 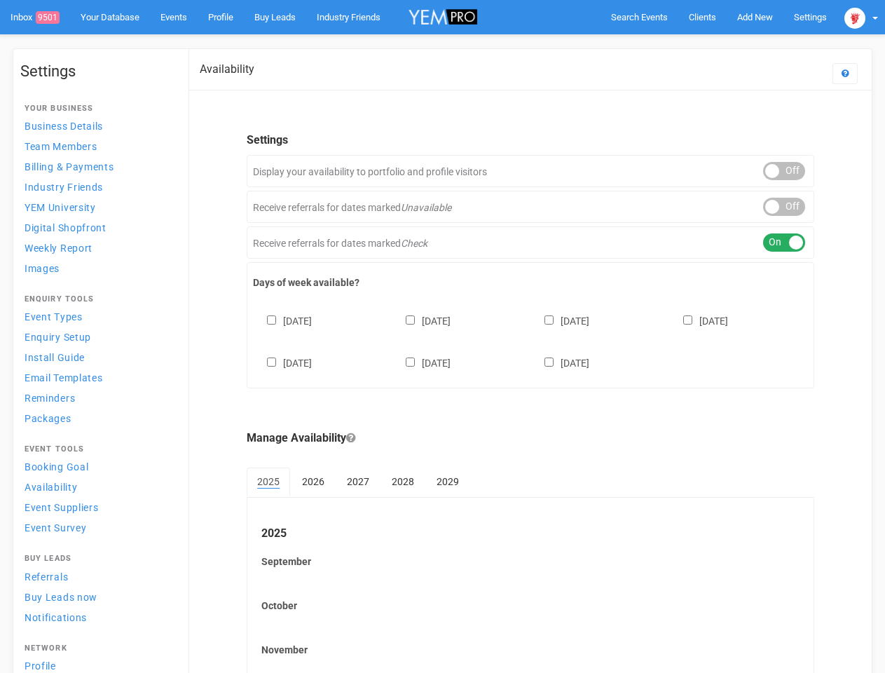 What do you see at coordinates (97, 166) in the screenshot?
I see `a: Billing & Payments` at bounding box center [97, 166].